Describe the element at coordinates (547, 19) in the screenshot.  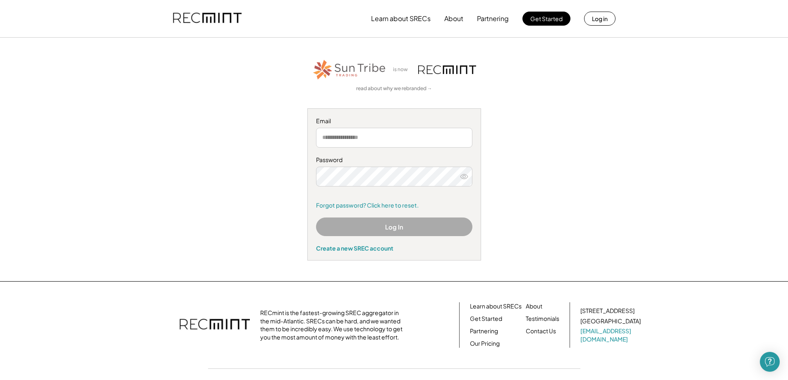
I see `button: Get Started` at that location.